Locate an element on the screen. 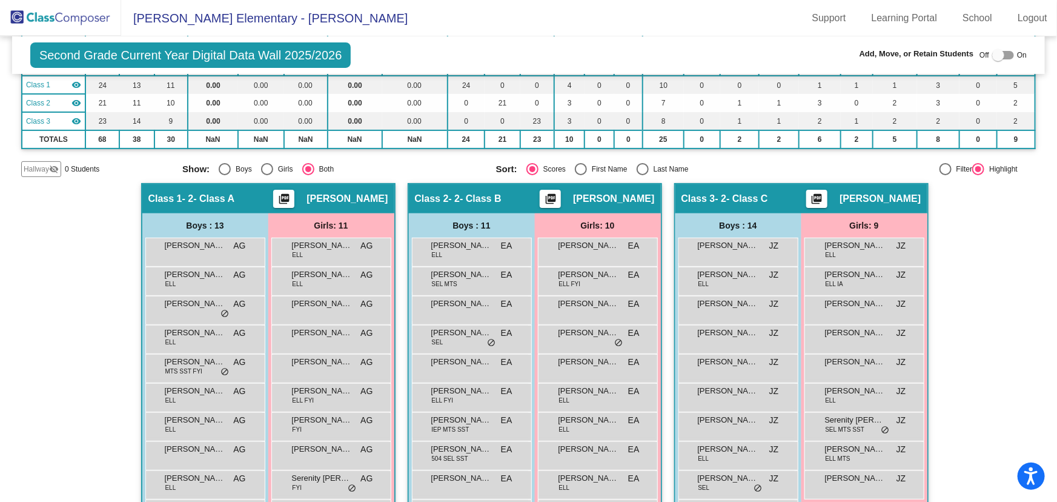  td: 4 is located at coordinates (569, 85).